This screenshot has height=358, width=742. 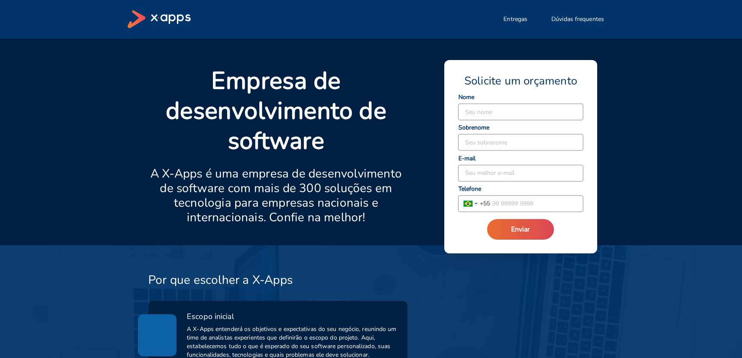 I want to click on span: Solicite um orçamento, so click(x=521, y=81).